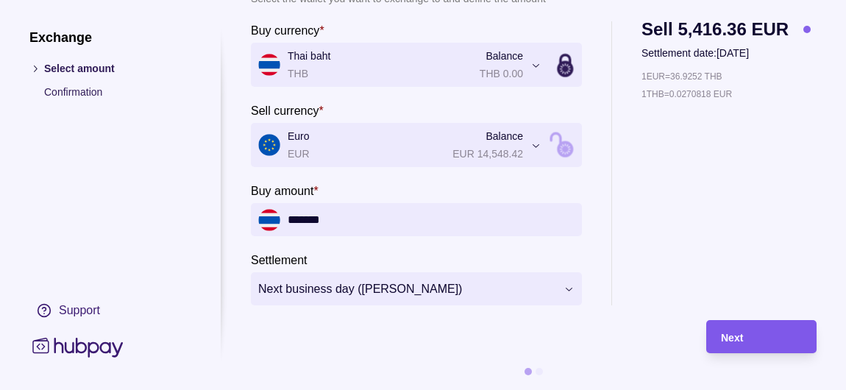 The height and width of the screenshot is (390, 846). Describe the element at coordinates (118, 92) in the screenshot. I see `p: Confirmation` at that location.